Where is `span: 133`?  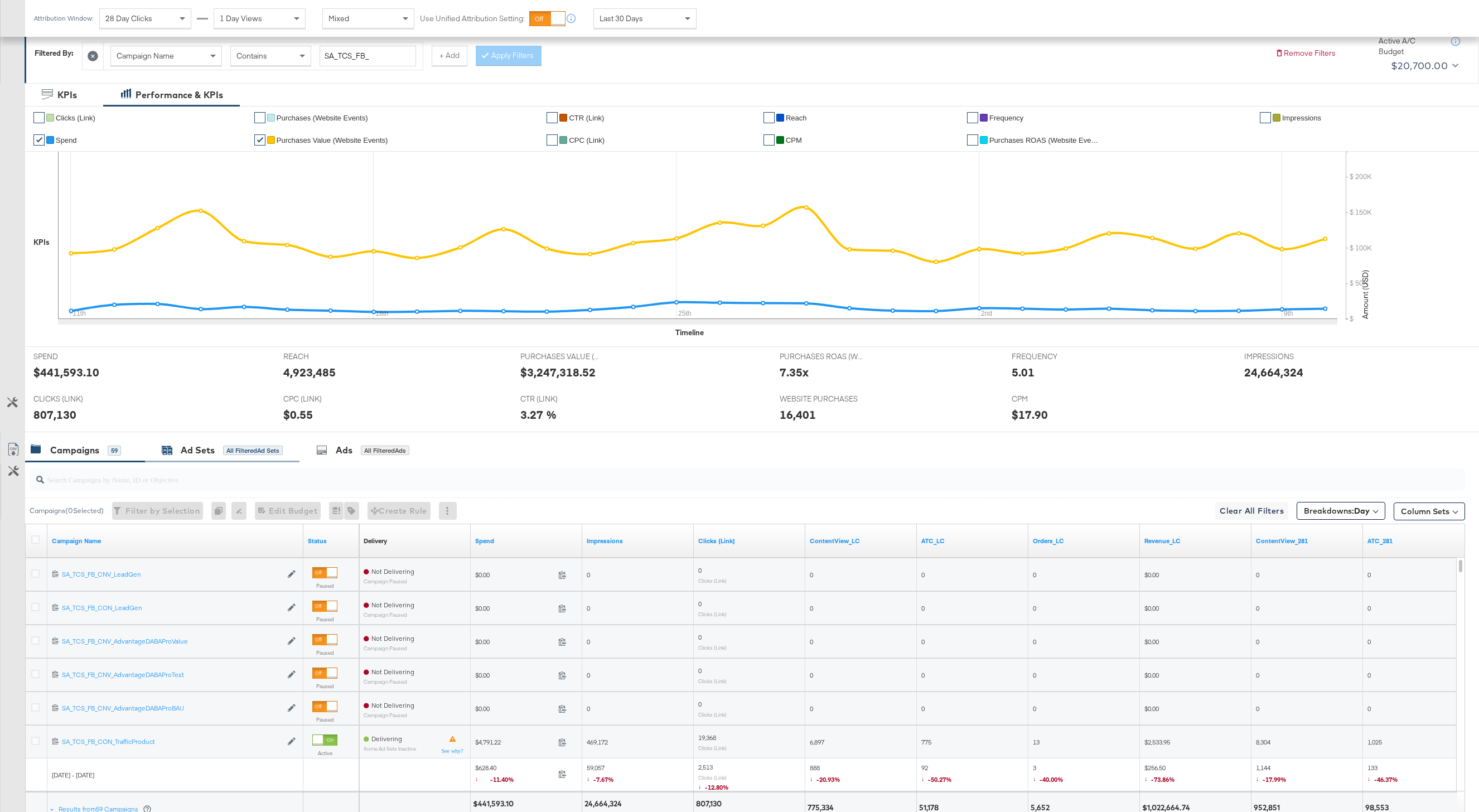 span: 133 is located at coordinates (1383, 775).